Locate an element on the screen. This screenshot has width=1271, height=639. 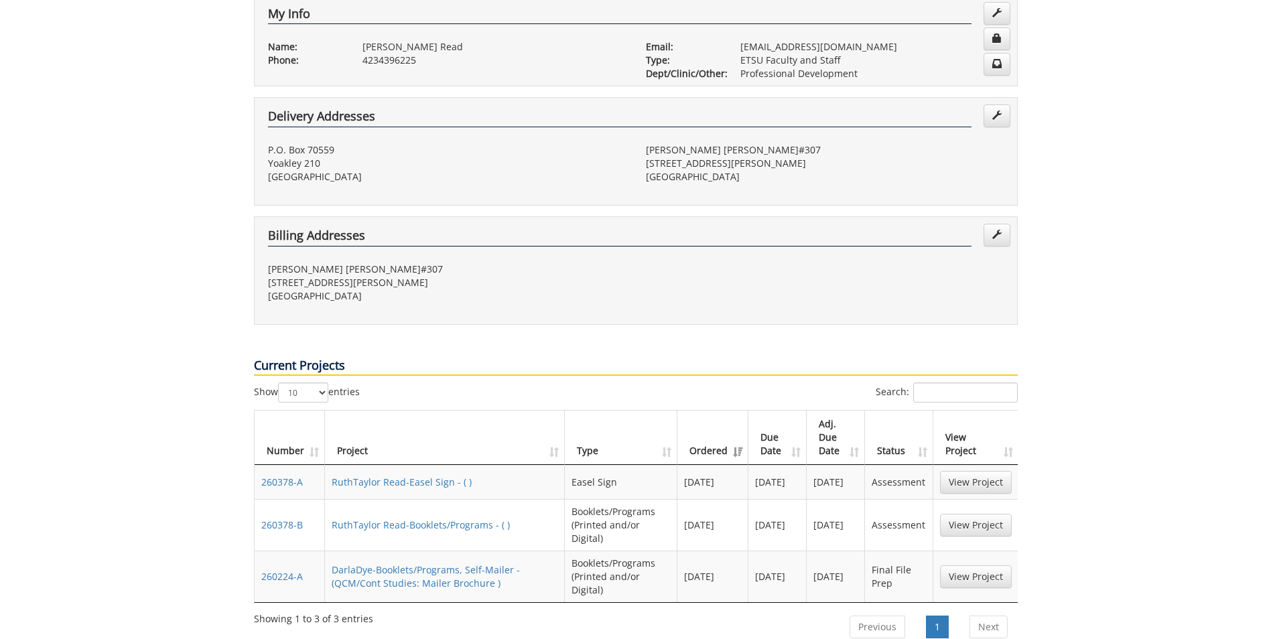
td: Final File Prep is located at coordinates (899, 576).